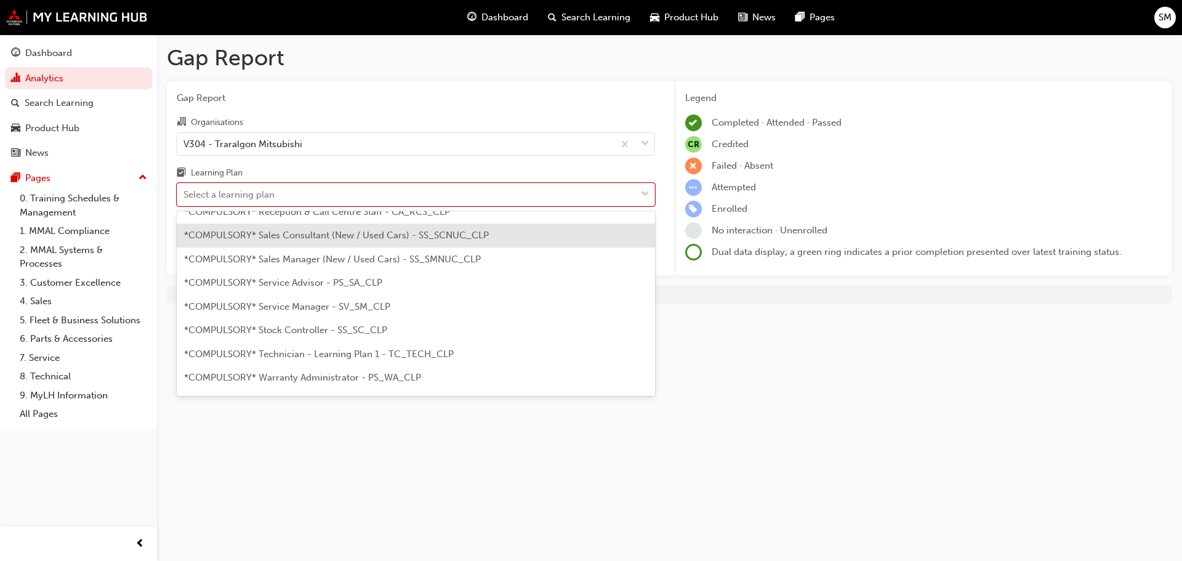 The image size is (1182, 561). I want to click on a: Search Learning, so click(78, 103).